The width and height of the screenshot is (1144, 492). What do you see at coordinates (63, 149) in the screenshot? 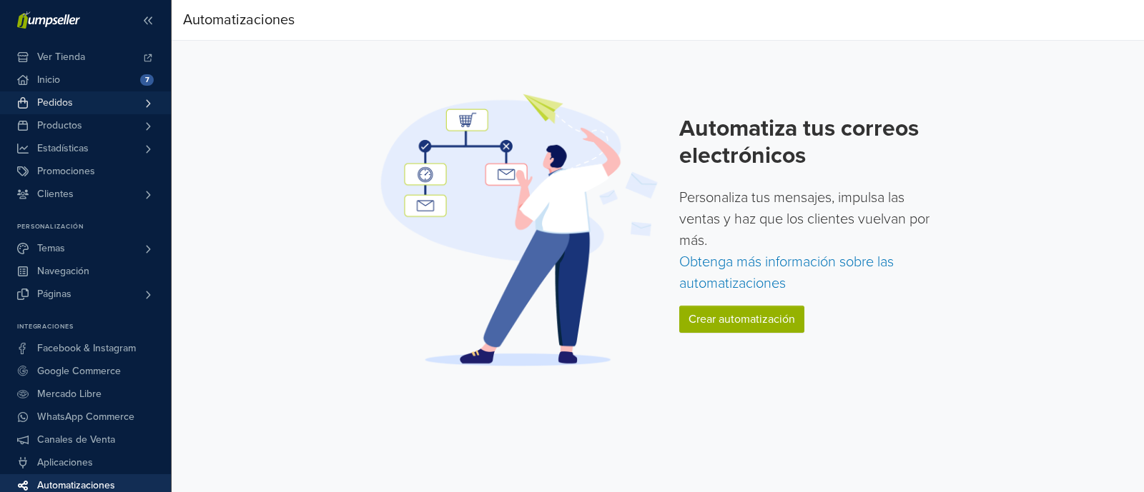
I see `span: Estadísticas` at bounding box center [63, 149].